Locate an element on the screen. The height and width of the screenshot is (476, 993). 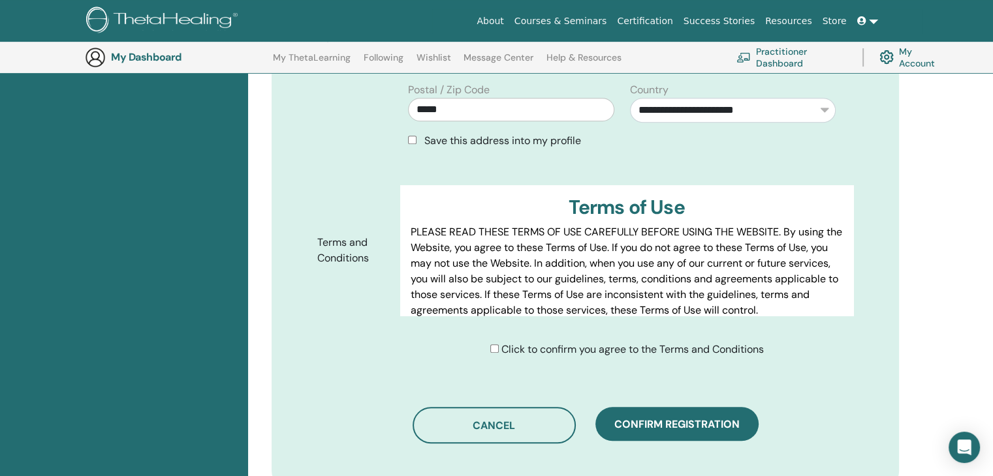
label: Country is located at coordinates (649, 90).